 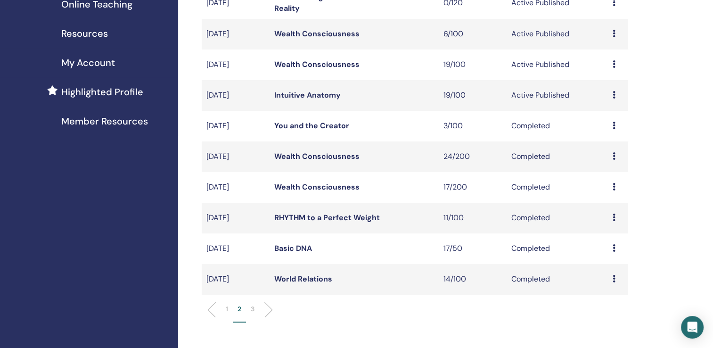 I want to click on a: RHYTHM to a Perfect Weight, so click(x=327, y=217).